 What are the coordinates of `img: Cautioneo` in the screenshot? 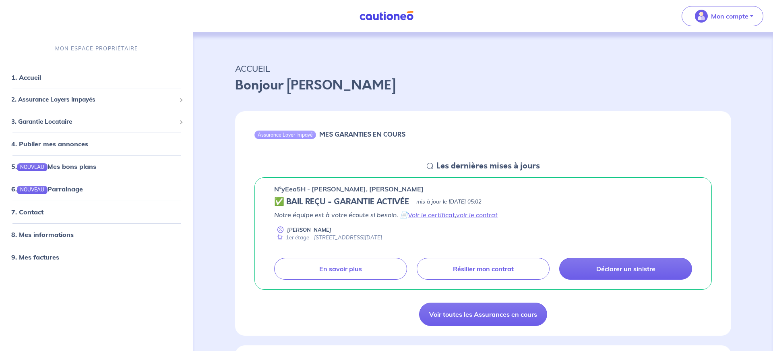 It's located at (386, 16).